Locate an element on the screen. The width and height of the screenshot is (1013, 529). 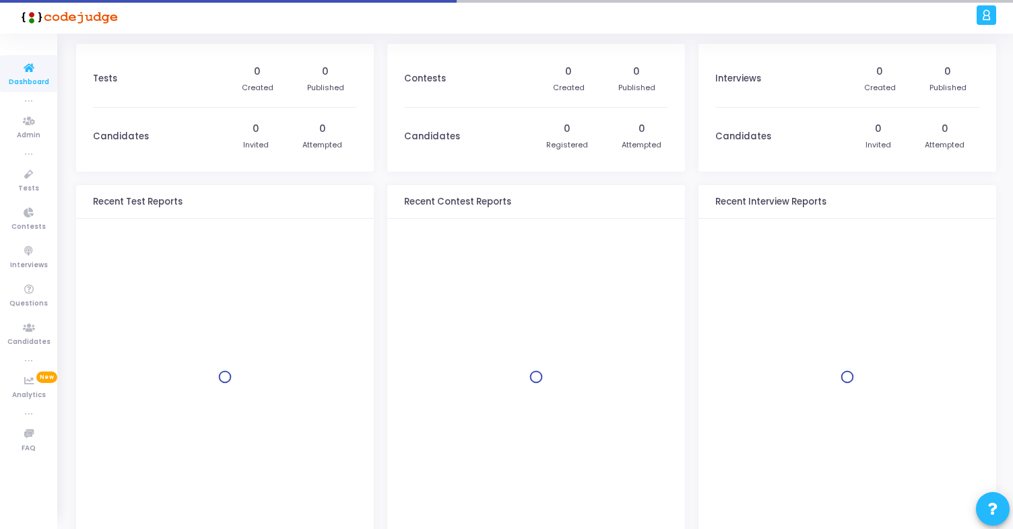
div: Registered is located at coordinates (567, 145).